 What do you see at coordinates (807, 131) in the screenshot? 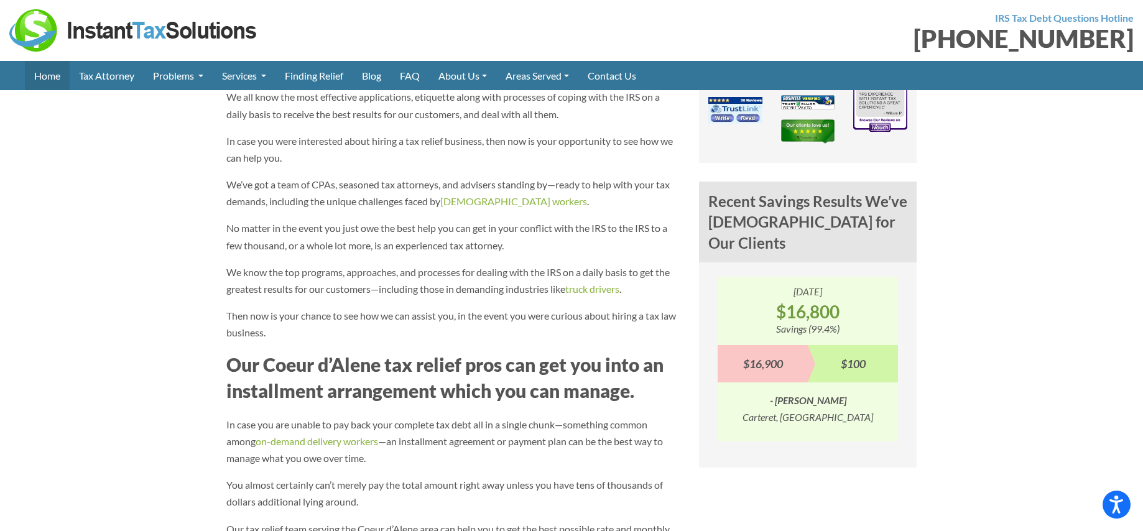
I see `img: TrustPilot` at bounding box center [807, 131].